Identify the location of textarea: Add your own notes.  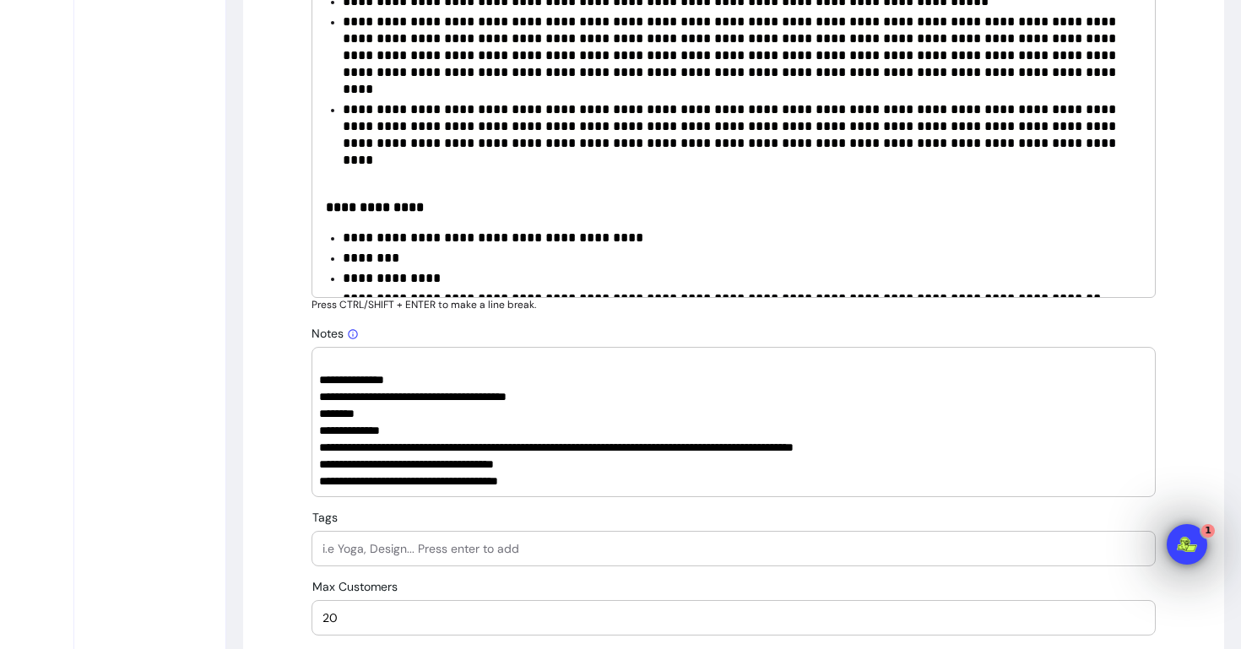
(734, 422).